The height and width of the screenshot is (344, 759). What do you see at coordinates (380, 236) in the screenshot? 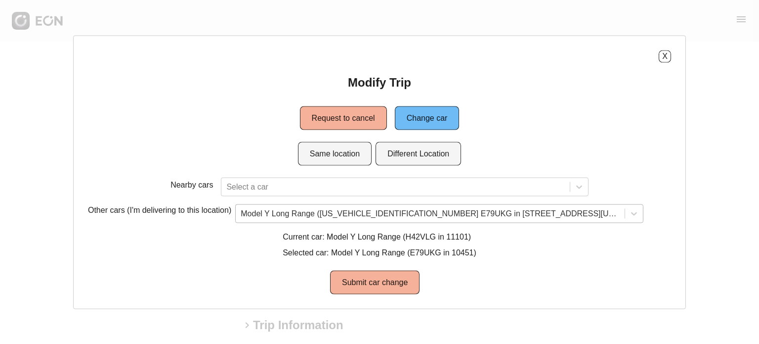
I see `p: Current car: Model Y Long Range (H42VLG in 11101)` at bounding box center [380, 236].